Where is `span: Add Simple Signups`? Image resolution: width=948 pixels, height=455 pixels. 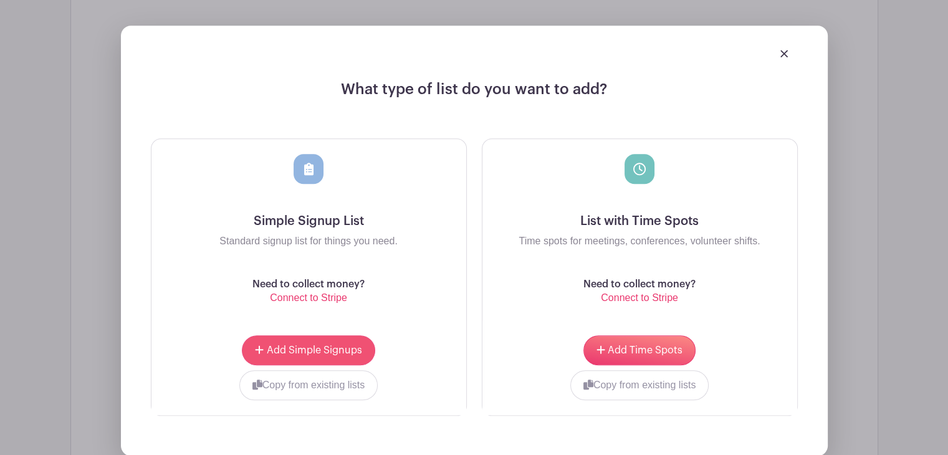
span: Add Simple Signups is located at coordinates (314, 350).